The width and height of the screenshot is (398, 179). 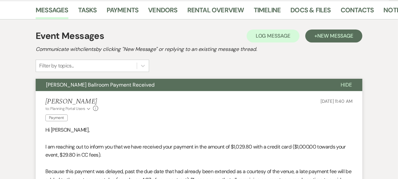 I want to click on a: Vendors, so click(x=163, y=12).